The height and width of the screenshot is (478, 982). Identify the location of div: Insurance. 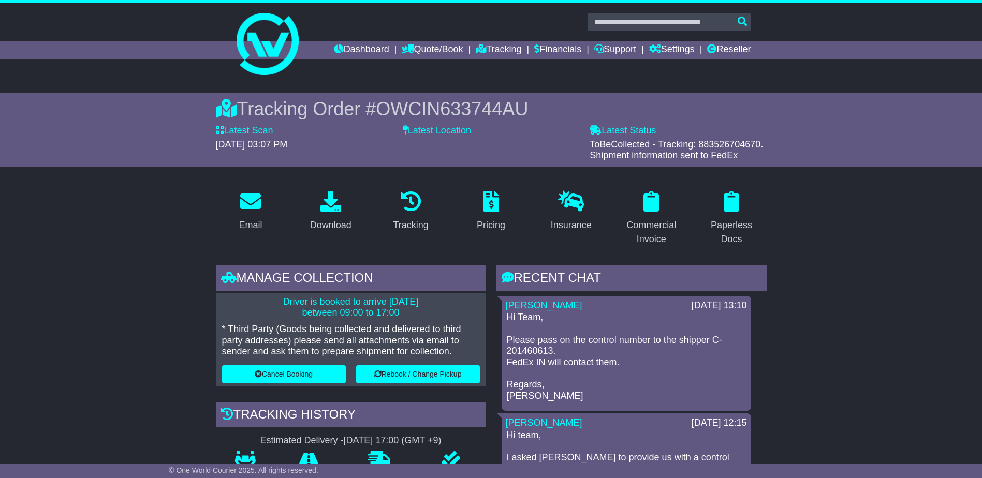
(571, 225).